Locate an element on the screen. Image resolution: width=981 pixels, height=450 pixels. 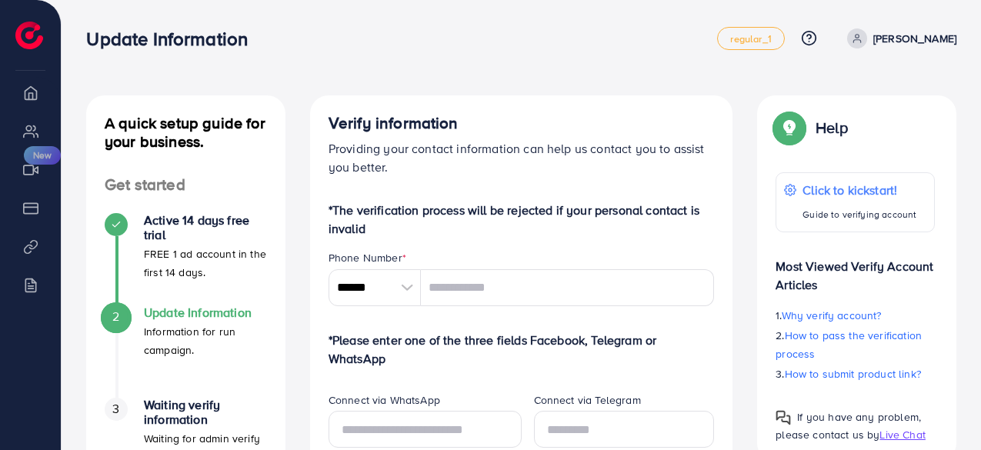
label: Connect via Telegram is located at coordinates (587, 400).